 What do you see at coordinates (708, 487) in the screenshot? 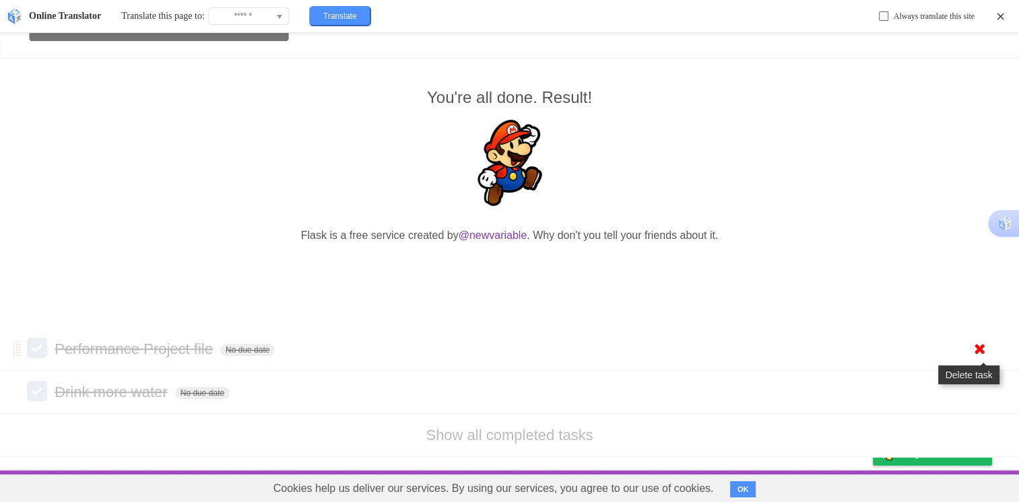
I see `a: About` at bounding box center [708, 487].